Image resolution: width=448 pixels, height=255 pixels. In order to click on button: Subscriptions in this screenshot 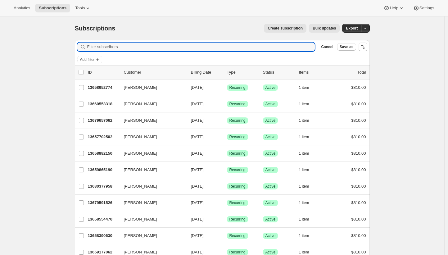, I will do `click(52, 8)`.